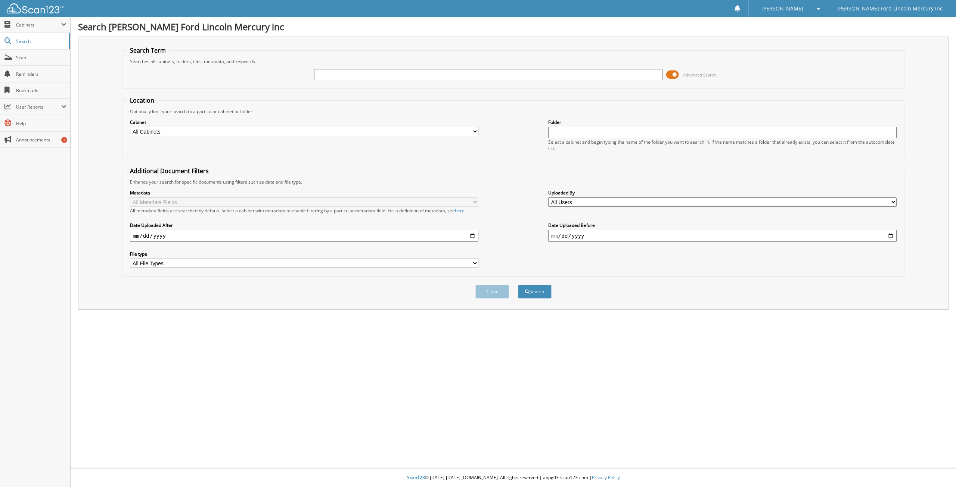  I want to click on span: Cabinets, so click(38, 25).